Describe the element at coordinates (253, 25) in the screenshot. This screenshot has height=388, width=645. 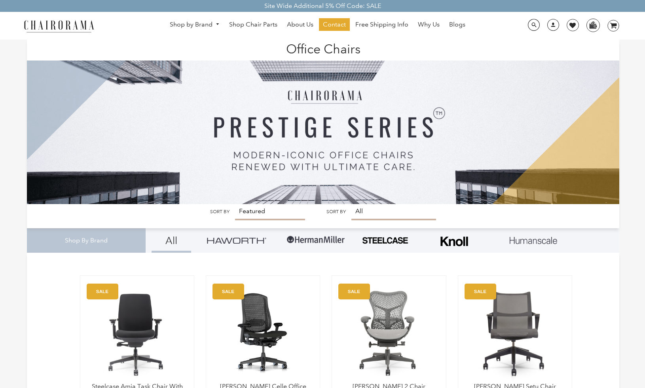
I see `span: Shop Chair Parts` at that location.